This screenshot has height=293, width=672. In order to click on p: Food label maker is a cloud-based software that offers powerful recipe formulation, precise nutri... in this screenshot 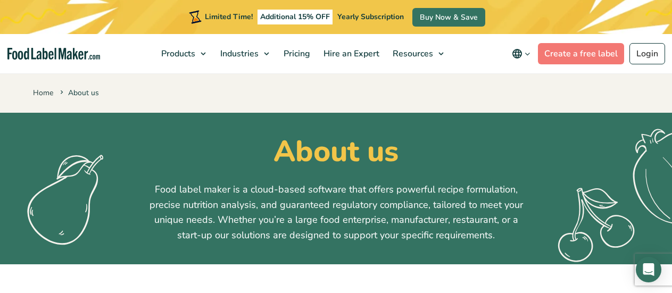, I will do `click(336, 212)`.